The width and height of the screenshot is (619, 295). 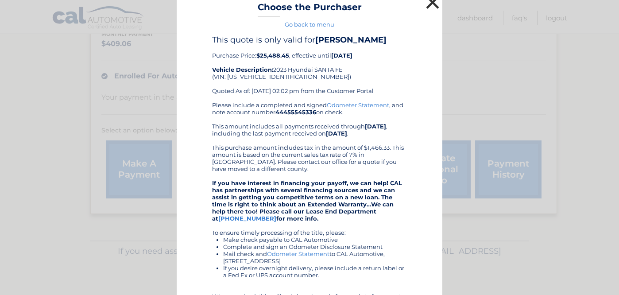 What do you see at coordinates (310, 9) in the screenshot?
I see `h3: Choose the Purchaser` at bounding box center [310, 9].